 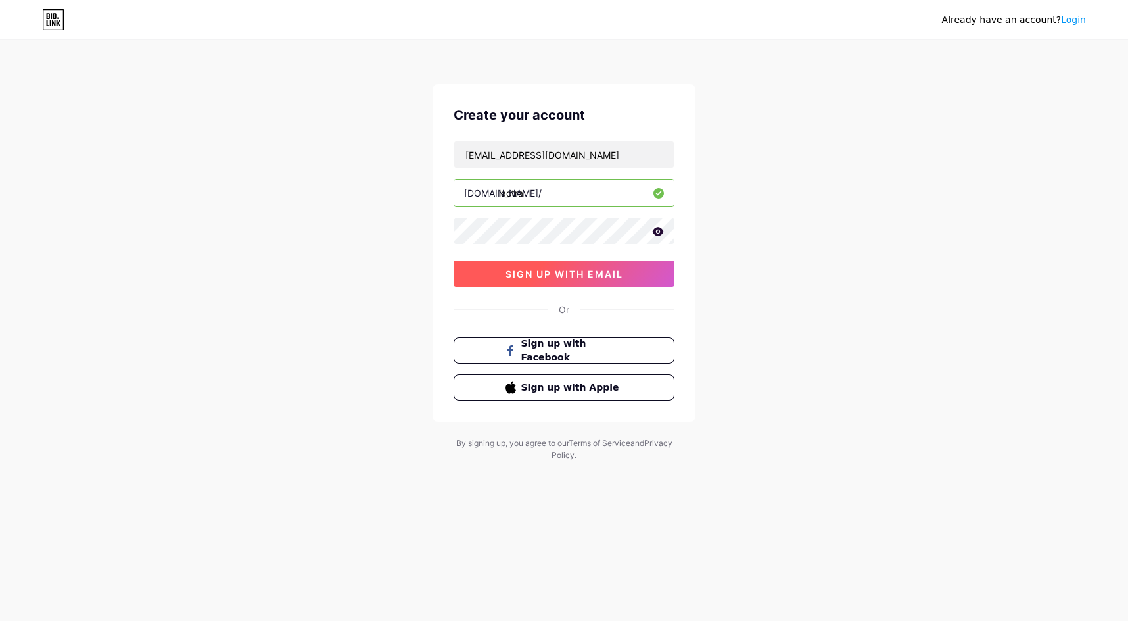 I want to click on a: Login, so click(x=1074, y=20).